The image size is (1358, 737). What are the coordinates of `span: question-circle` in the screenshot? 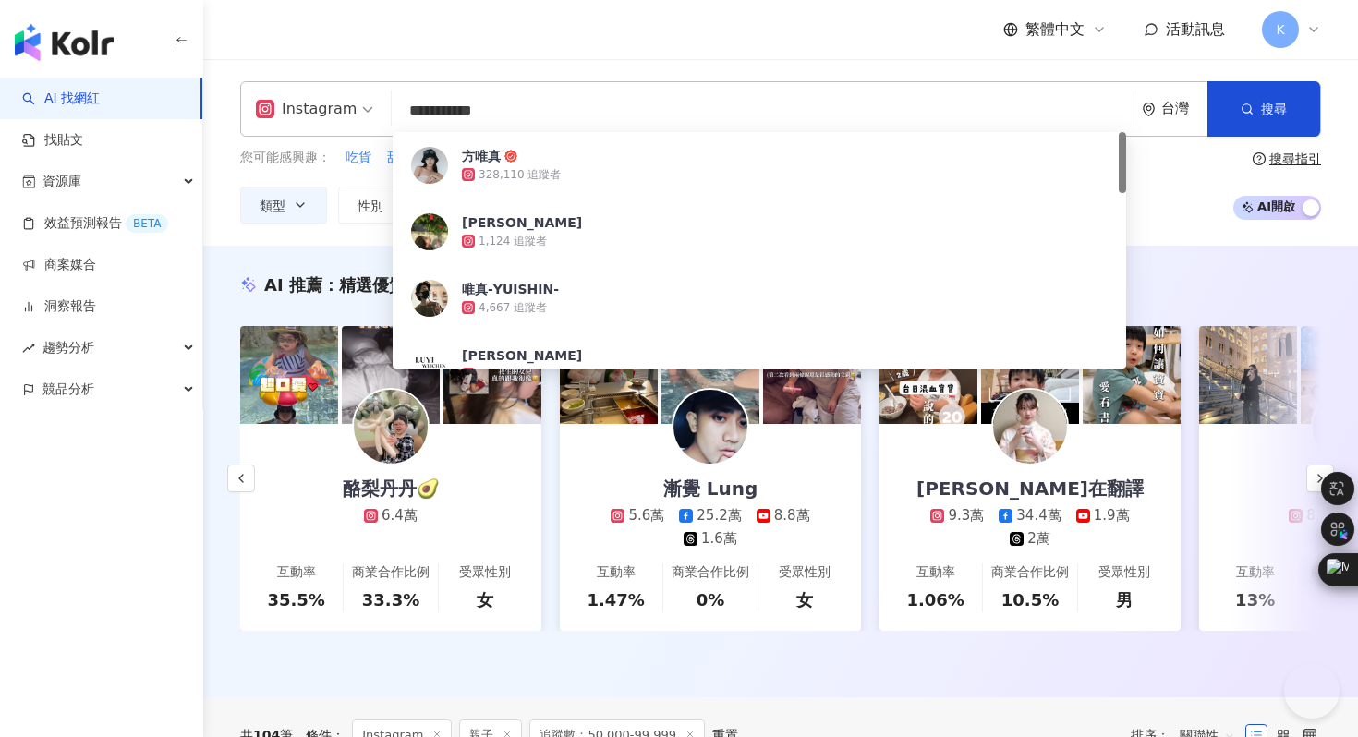 It's located at (1259, 159).